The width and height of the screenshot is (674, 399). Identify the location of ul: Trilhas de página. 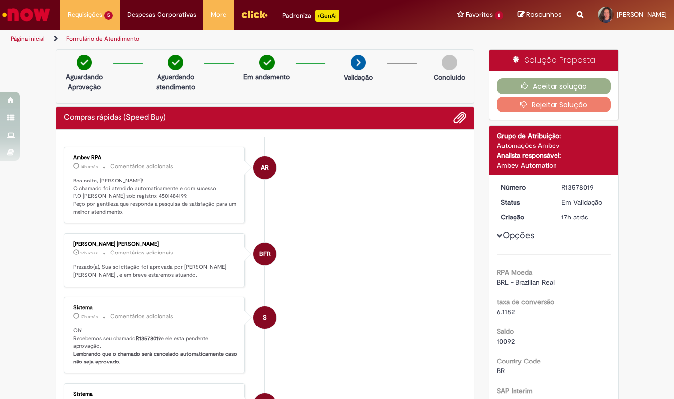
(225, 39).